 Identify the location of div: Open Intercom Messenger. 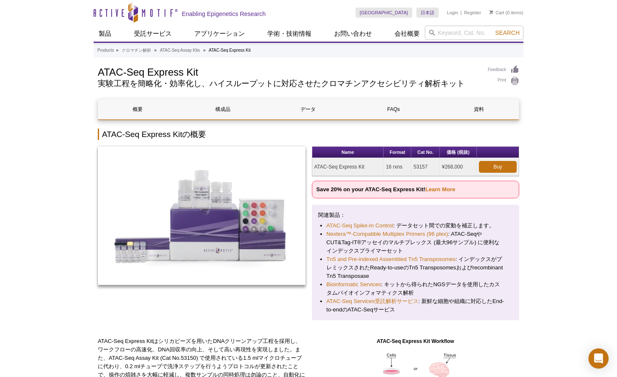
(599, 358).